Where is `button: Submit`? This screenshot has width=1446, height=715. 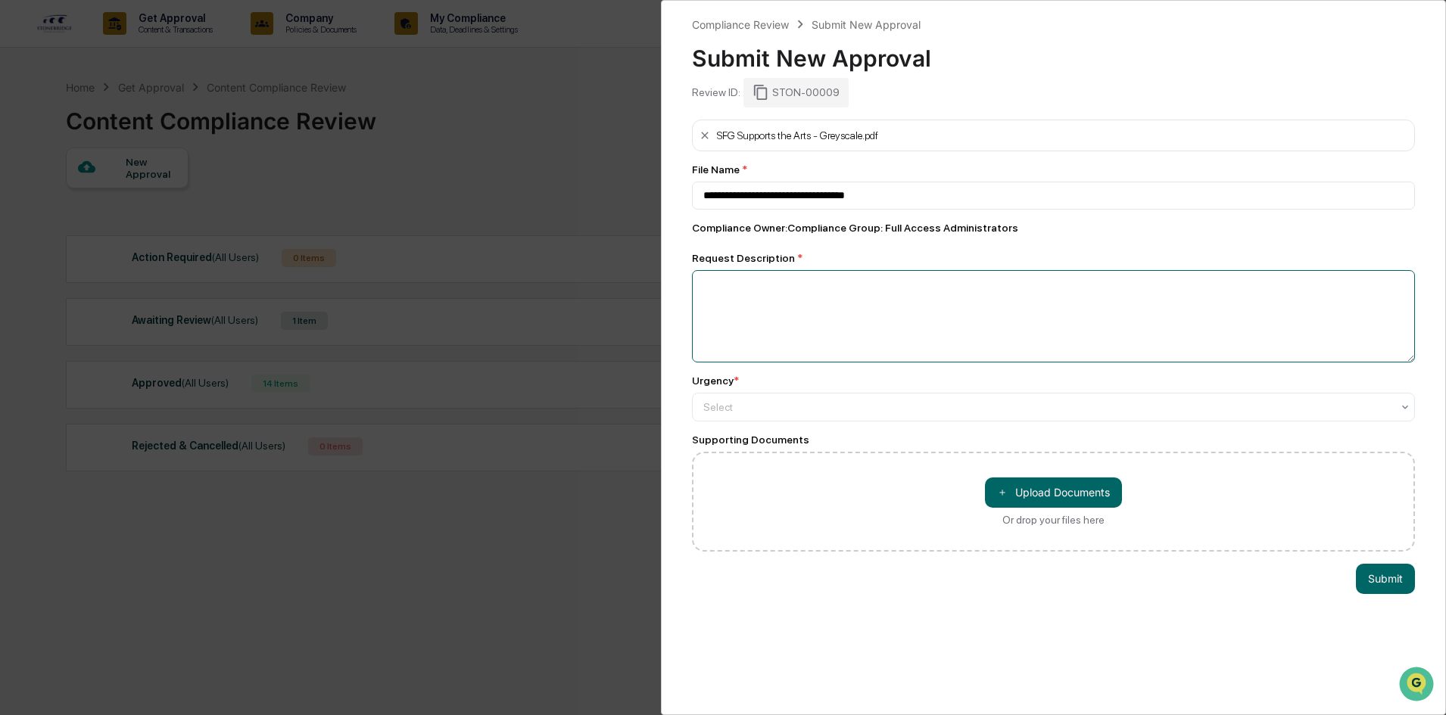 button: Submit is located at coordinates (1385, 579).